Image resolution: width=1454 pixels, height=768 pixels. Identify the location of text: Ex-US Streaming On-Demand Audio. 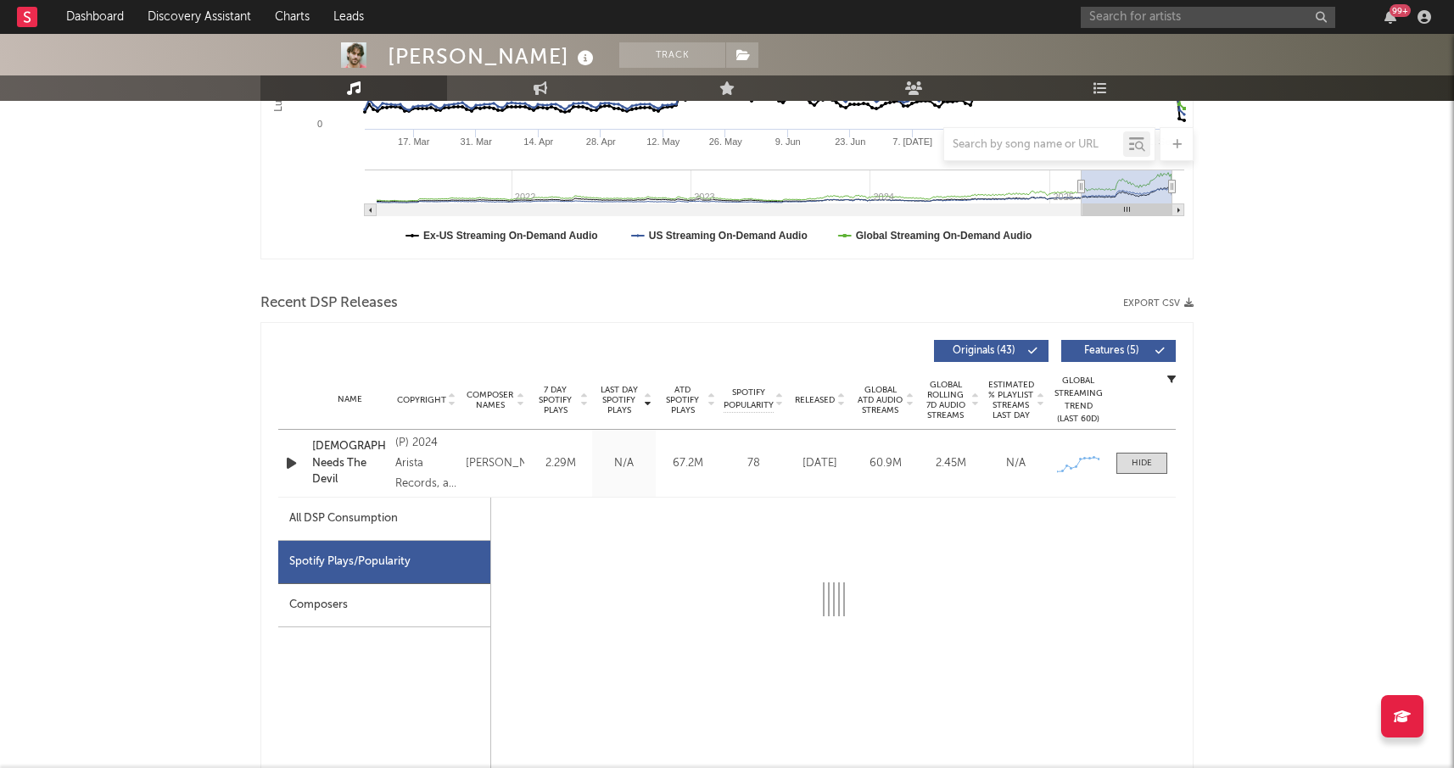
(511, 236).